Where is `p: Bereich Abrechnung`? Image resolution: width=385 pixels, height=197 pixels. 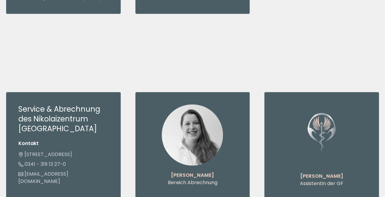
p: Bereich Abrechnung is located at coordinates (193, 183).